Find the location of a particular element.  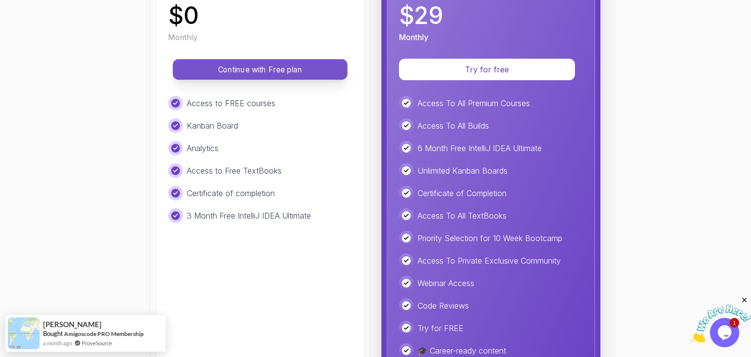

p: Analytics is located at coordinates (202, 148).